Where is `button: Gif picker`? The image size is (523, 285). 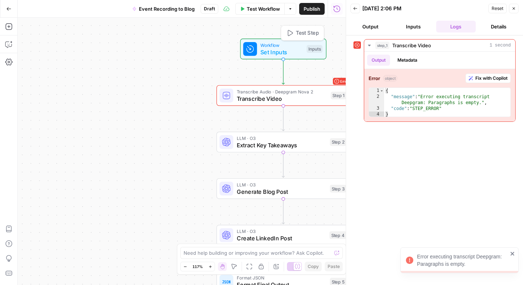
button: Gif picker is located at coordinates (26, 245).